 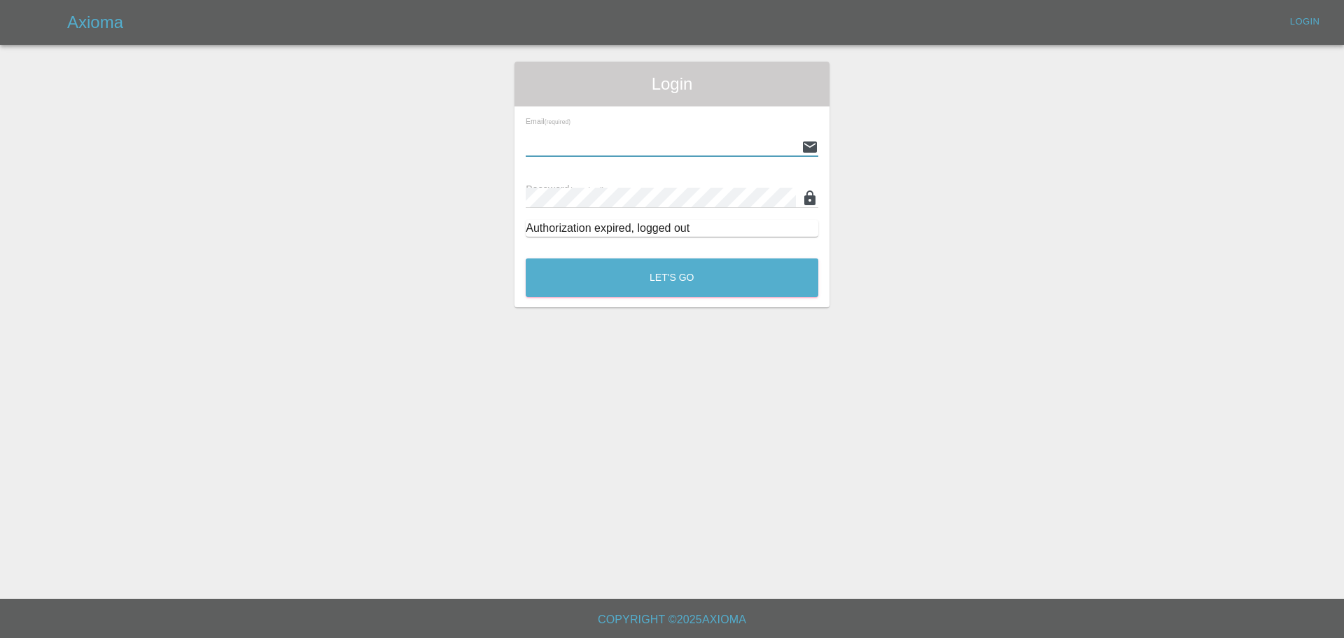 What do you see at coordinates (672, 277) in the screenshot?
I see `button: Let's Go` at bounding box center [672, 277].